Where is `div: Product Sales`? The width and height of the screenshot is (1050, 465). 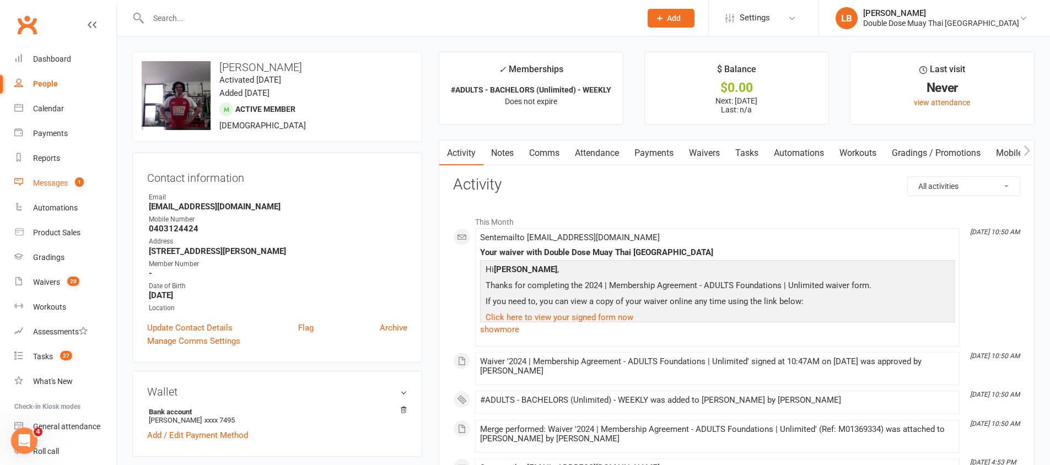 div: Product Sales is located at coordinates (57, 233).